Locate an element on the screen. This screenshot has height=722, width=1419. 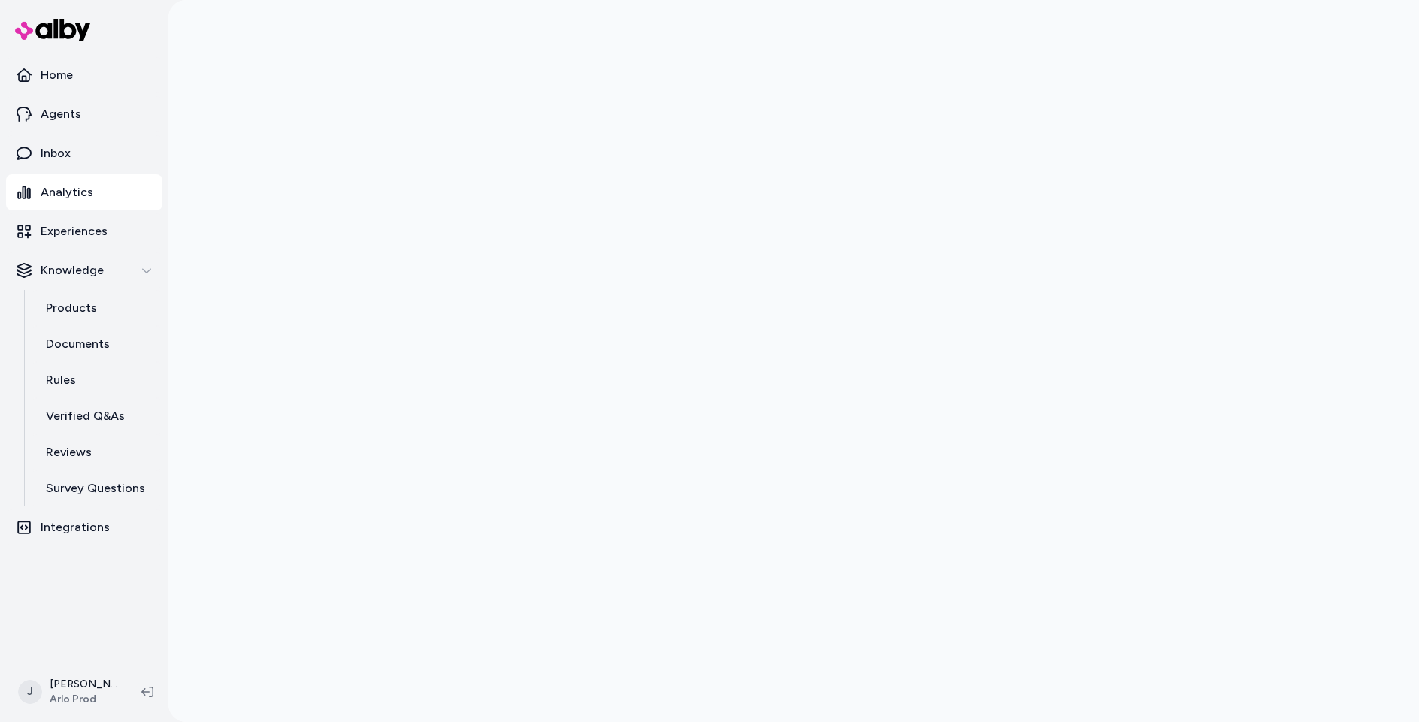
button: Knowledge is located at coordinates (84, 271).